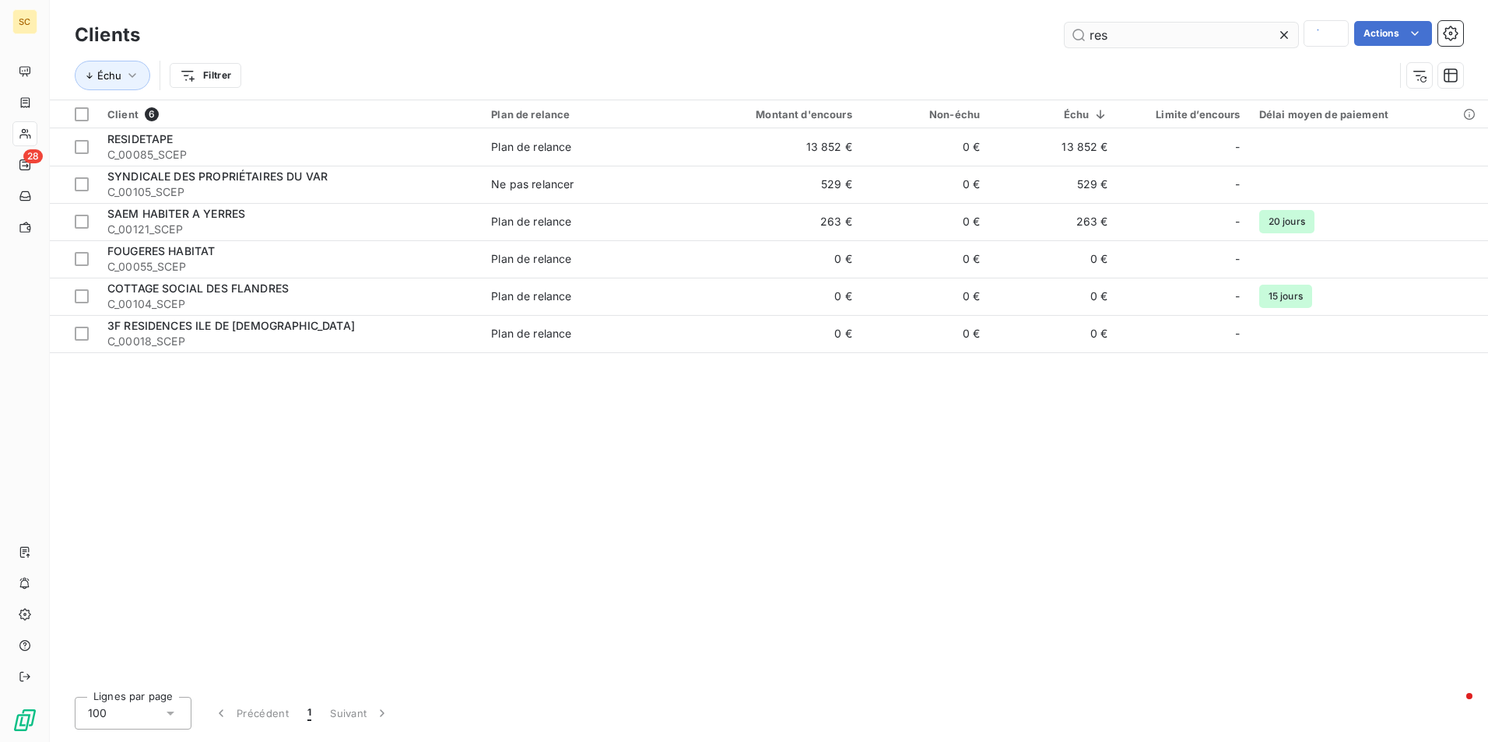 Image resolution: width=1488 pixels, height=742 pixels. Describe the element at coordinates (198, 288) in the screenshot. I see `span: COTTAGE SOCIAL DES FLANDRES` at that location.